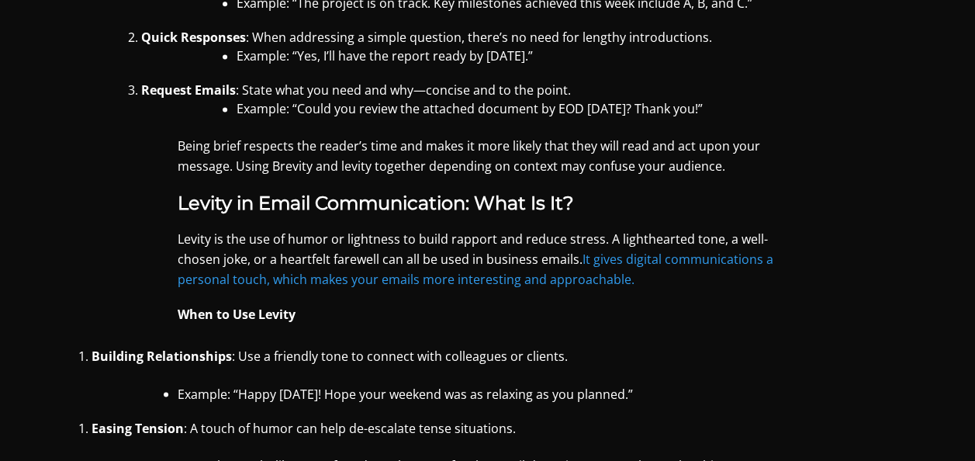  What do you see at coordinates (236, 314) in the screenshot?
I see `strong: When to Use Levity` at bounding box center [236, 314].